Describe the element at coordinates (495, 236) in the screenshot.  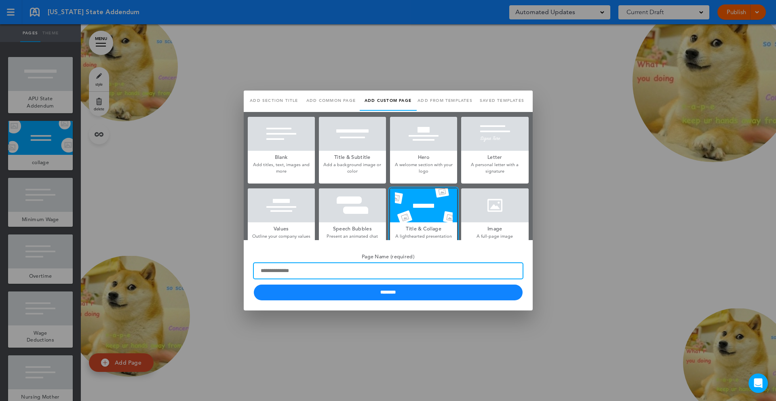
I see `p: A full-page image` at that location.